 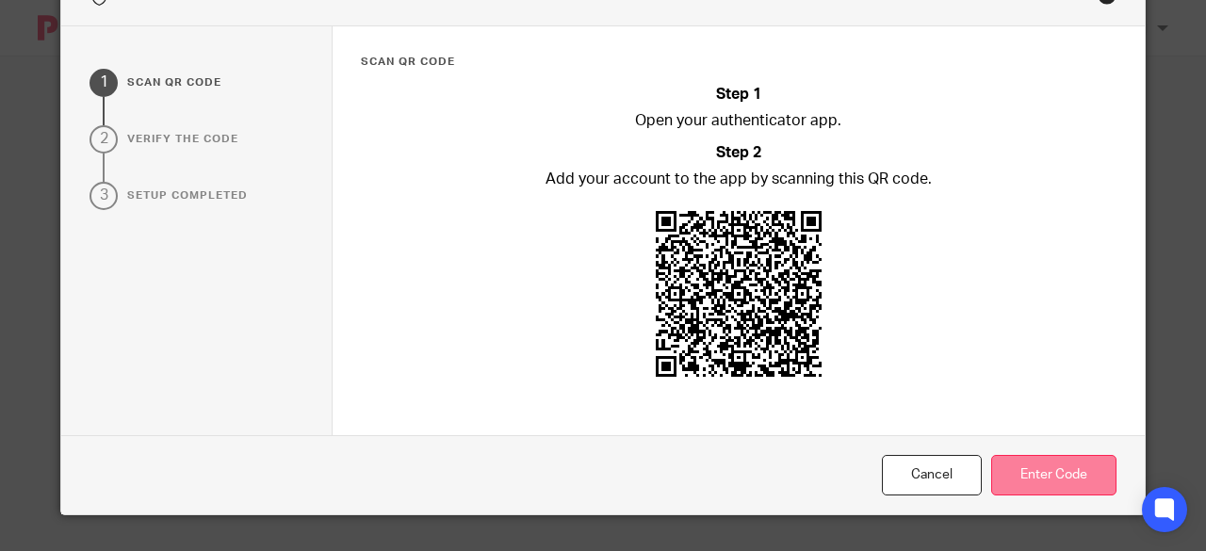 I want to click on h2: Step 2, so click(x=739, y=153).